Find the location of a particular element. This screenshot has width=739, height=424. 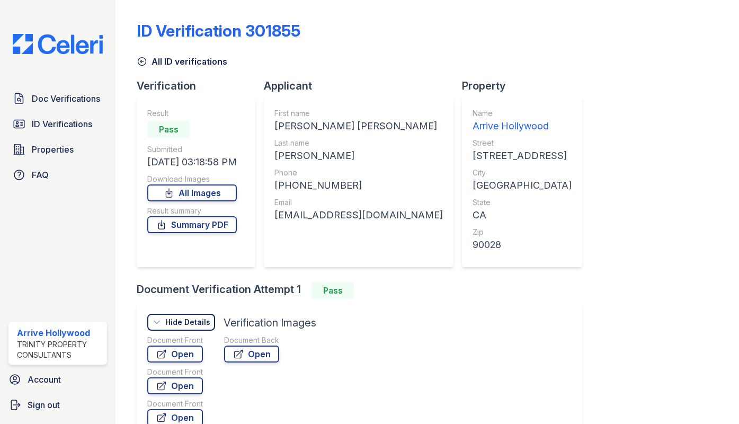

a: Doc Verifications is located at coordinates (58, 98).